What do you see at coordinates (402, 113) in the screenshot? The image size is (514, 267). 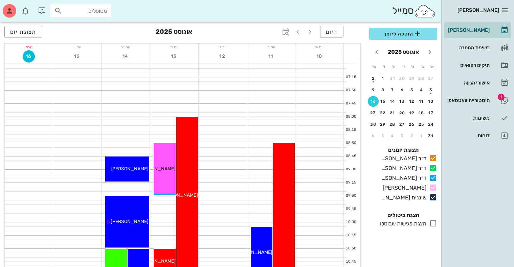 I see `div: 20` at bounding box center [402, 113].